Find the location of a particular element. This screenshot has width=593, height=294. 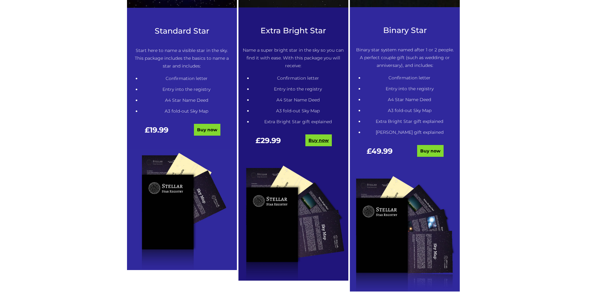

img: tucked-1 is located at coordinates (293, 220).